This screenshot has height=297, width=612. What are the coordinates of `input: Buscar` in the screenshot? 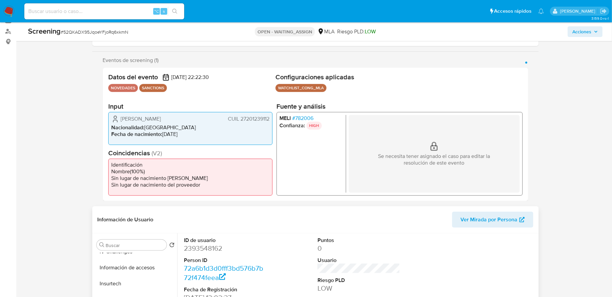 It's located at (135, 245).